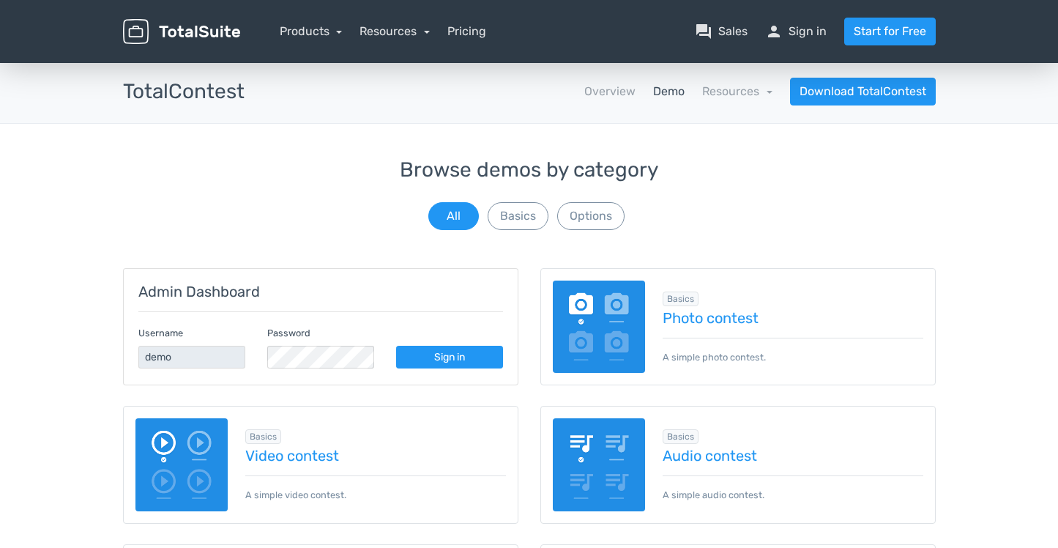 The height and width of the screenshot is (548, 1058). I want to click on span: person, so click(774, 31).